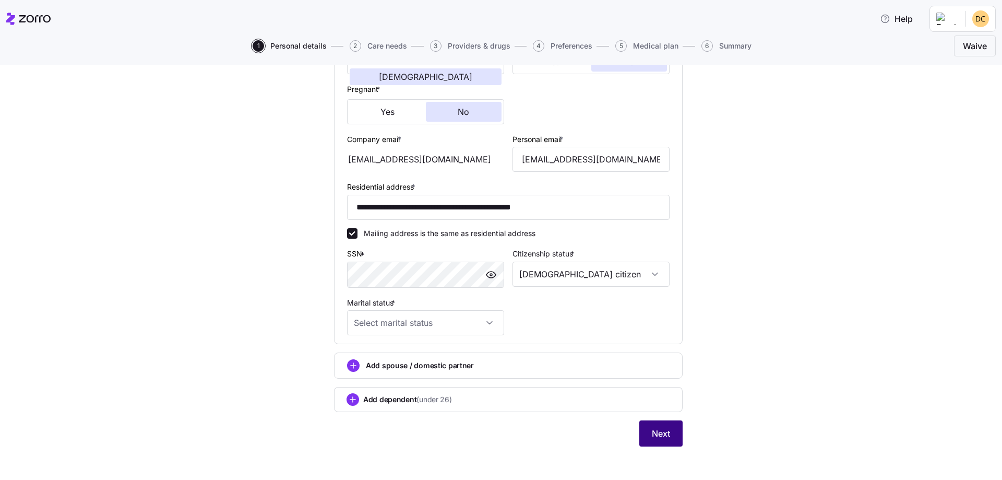 The height and width of the screenshot is (480, 1002). I want to click on label: SSN, so click(357, 254).